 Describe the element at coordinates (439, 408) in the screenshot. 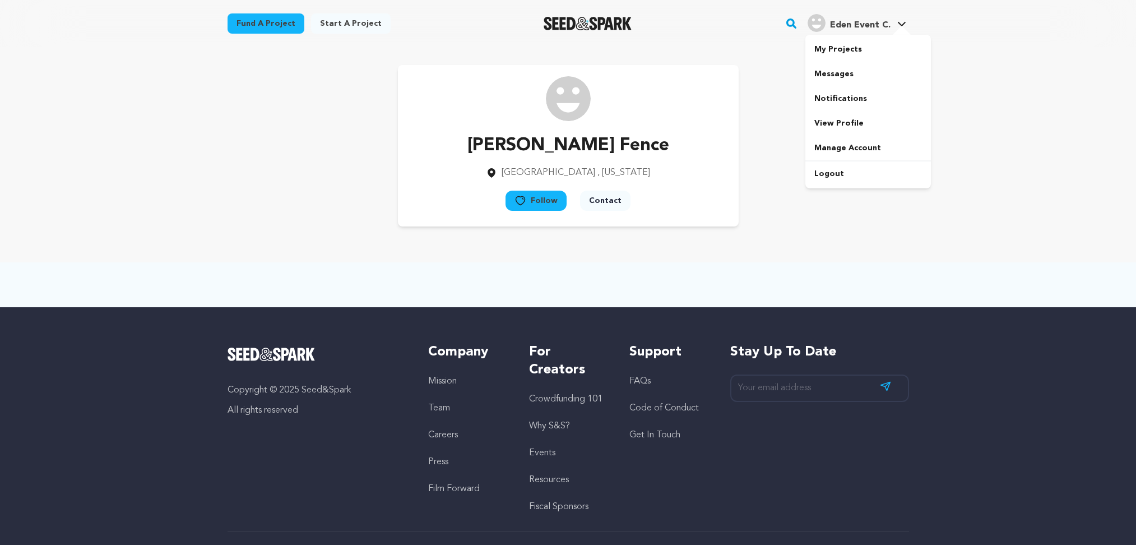

I see `a: Team` at that location.